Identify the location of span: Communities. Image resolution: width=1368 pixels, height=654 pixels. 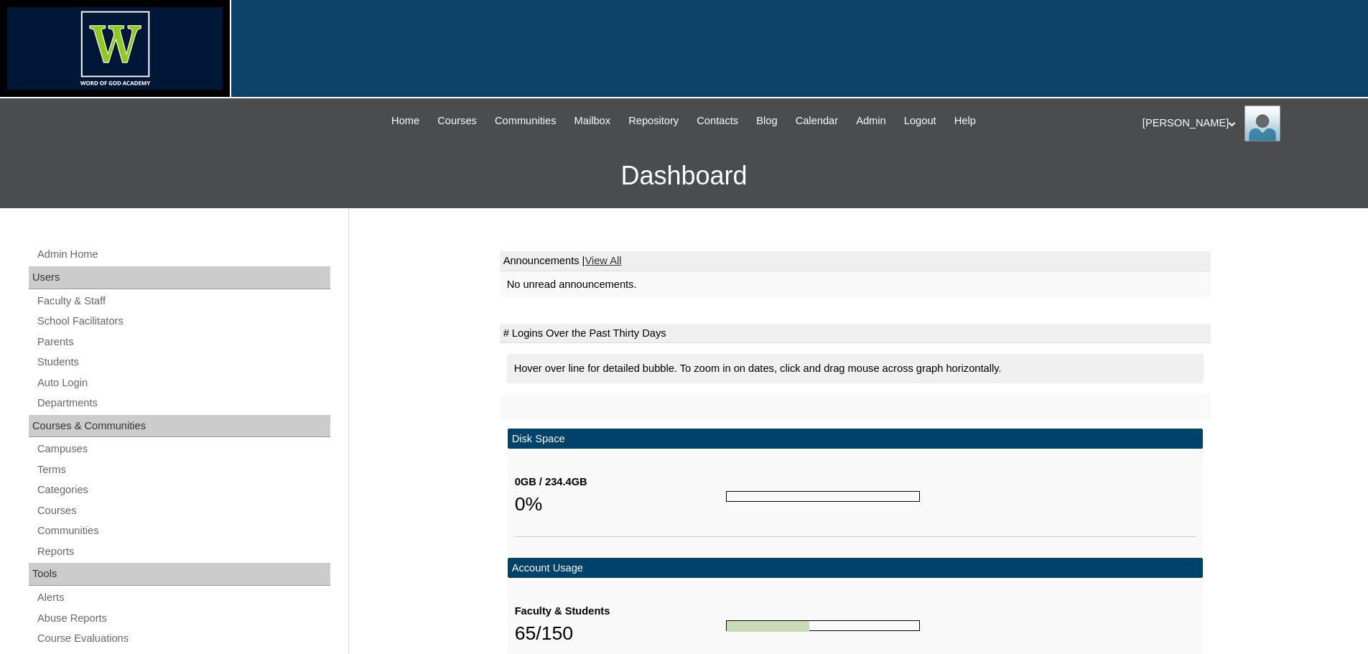
(526, 121).